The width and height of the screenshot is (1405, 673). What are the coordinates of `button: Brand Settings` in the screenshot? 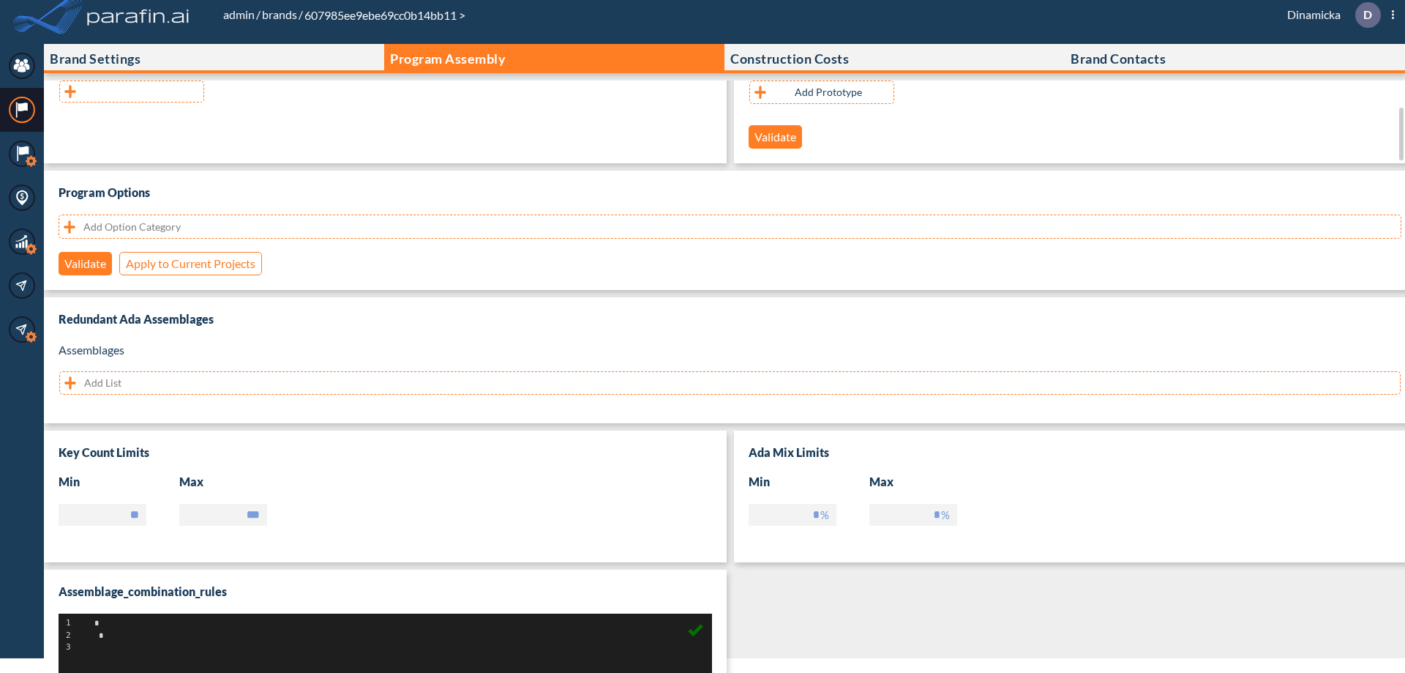 It's located at (214, 59).